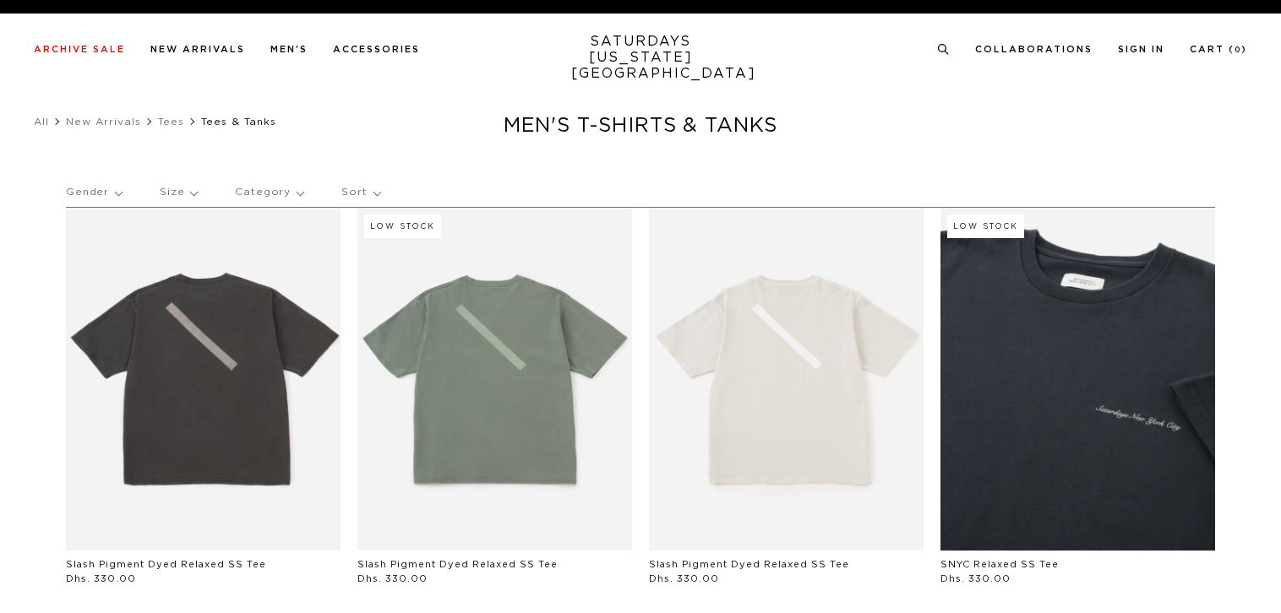 This screenshot has height=613, width=1281. Describe the element at coordinates (238, 122) in the screenshot. I see `span: Tees & Tanks` at that location.